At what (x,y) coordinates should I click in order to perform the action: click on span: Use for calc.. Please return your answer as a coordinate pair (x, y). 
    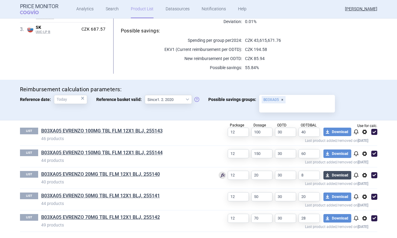
    Looking at the image, I should click on (367, 126).